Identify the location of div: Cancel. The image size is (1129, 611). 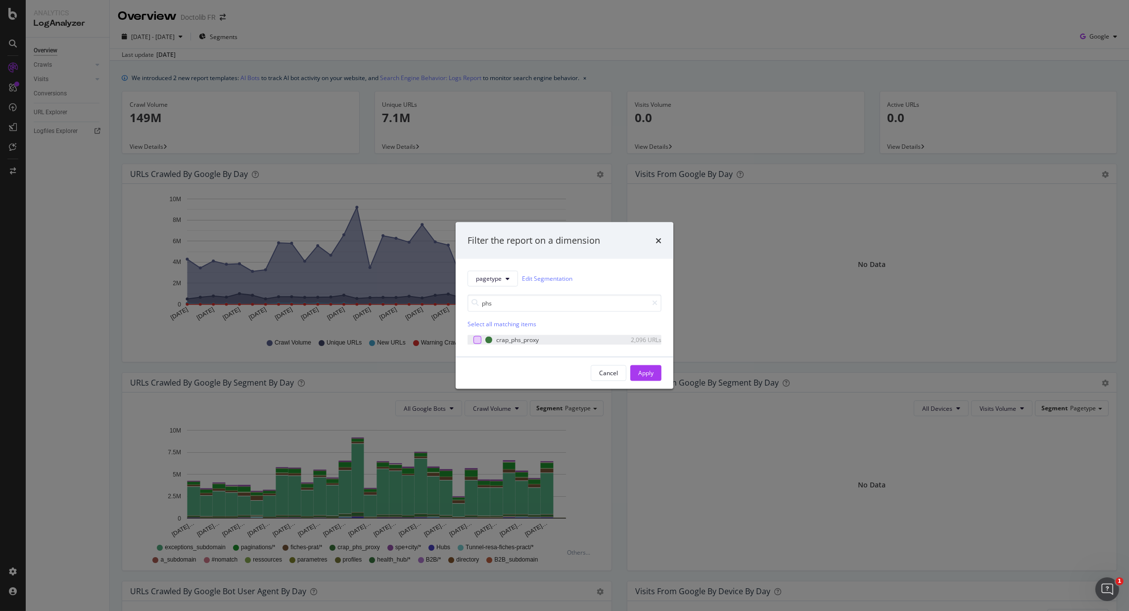
(608, 373).